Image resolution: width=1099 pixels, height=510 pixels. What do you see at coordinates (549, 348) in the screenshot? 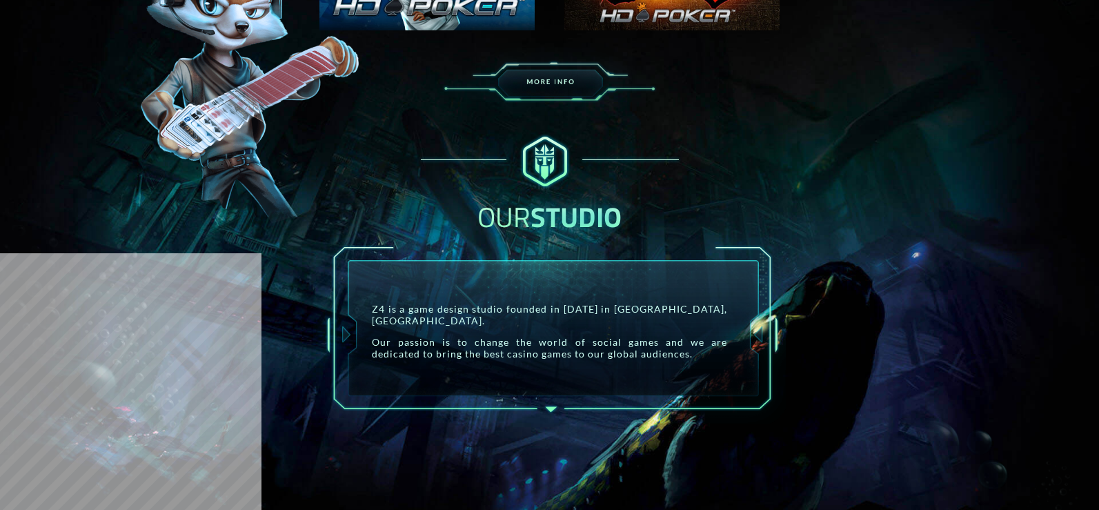
I see `p: Our passion is to change the world of social games and we are dedicated to bring the best casino ...` at bounding box center [549, 348].